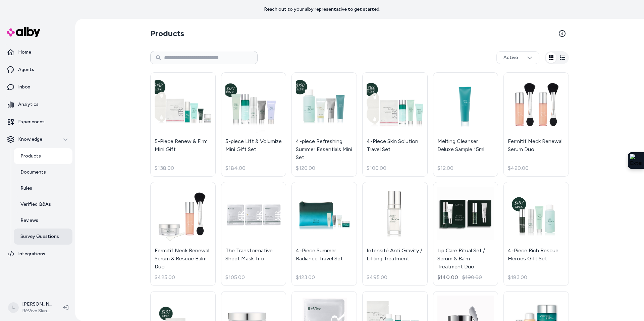  What do you see at coordinates (36, 205) in the screenshot?
I see `p: Verified Q&As` at bounding box center [36, 205].